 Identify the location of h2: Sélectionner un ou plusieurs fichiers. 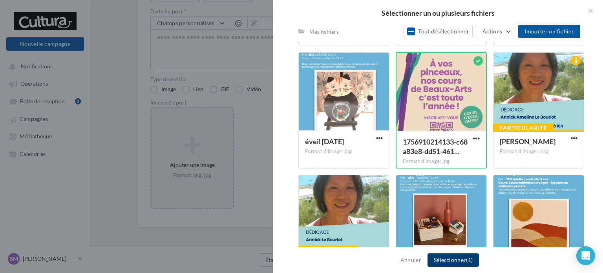
(438, 13).